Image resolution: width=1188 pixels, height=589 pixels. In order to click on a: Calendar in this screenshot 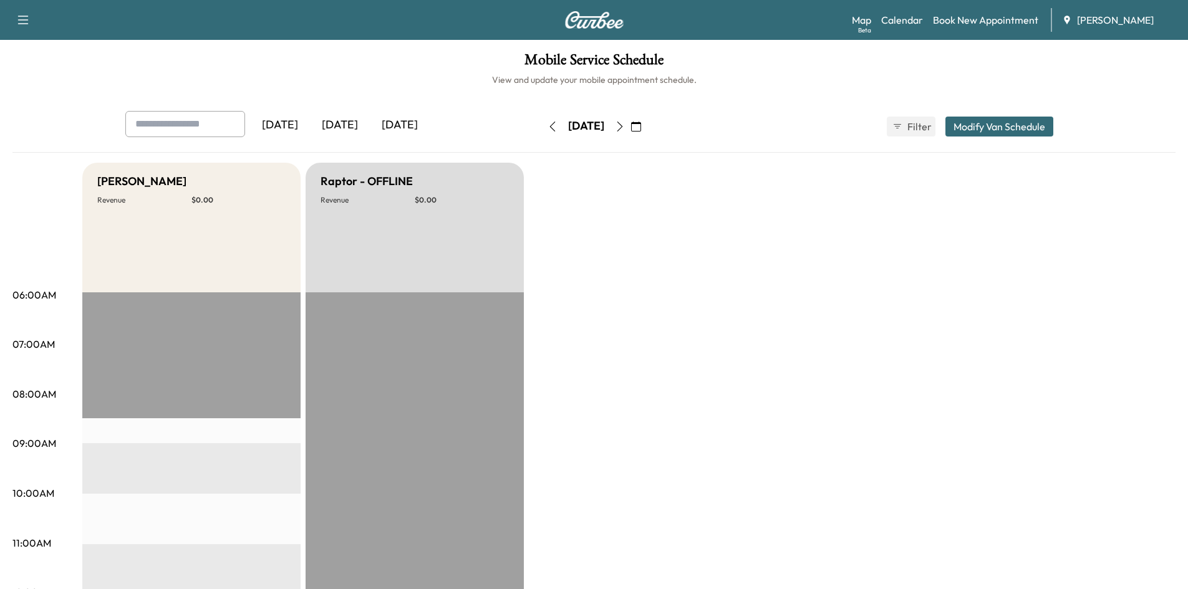, I will do `click(902, 20)`.